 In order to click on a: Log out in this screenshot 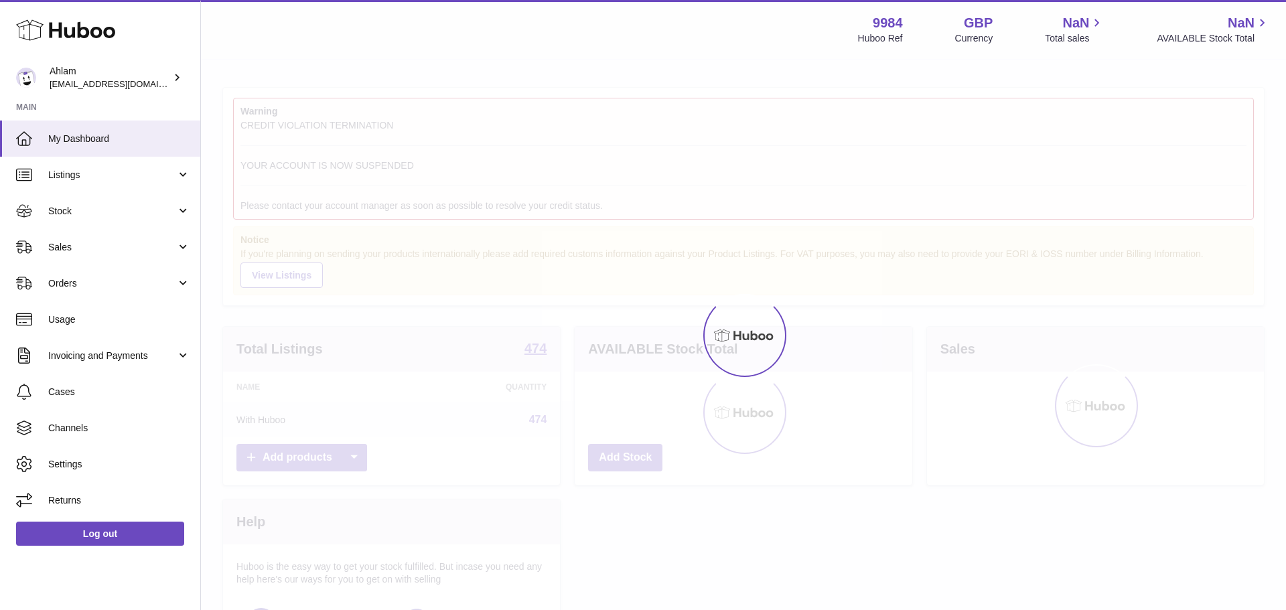, I will do `click(100, 534)`.